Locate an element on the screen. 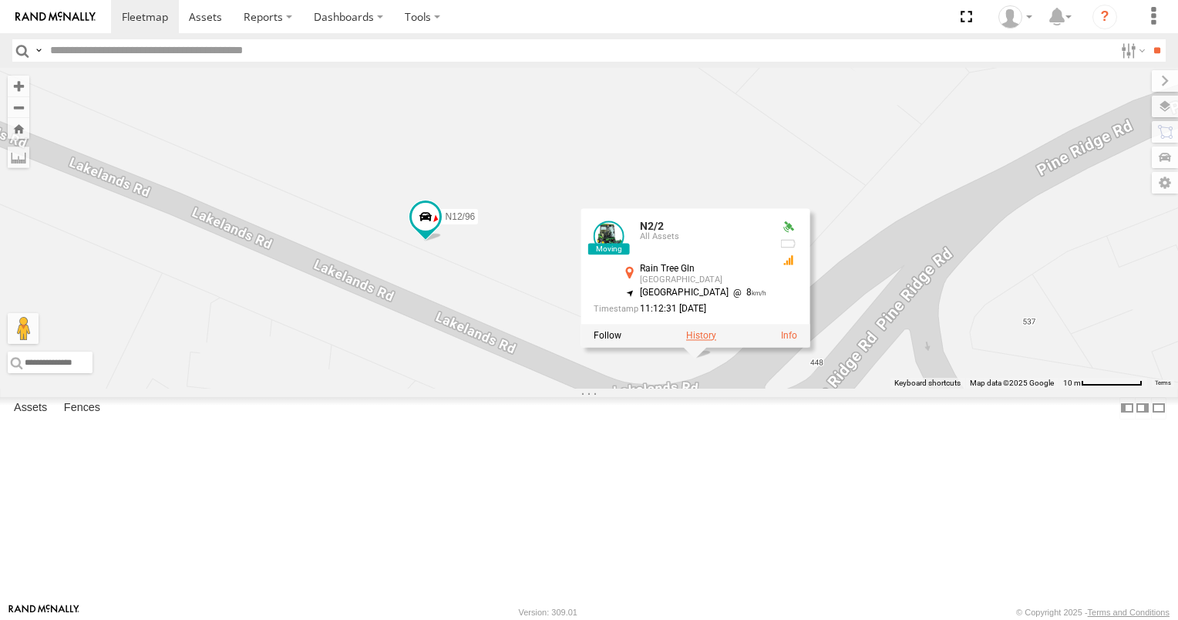  div: Rain Tree Gln is located at coordinates (703, 269).